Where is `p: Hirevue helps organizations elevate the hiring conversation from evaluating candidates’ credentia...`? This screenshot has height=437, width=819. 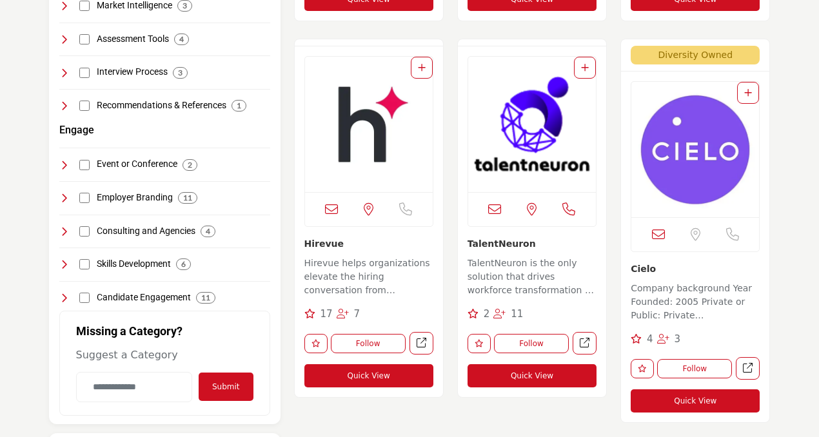
p: Hirevue helps organizations elevate the hiring conversation from evaluating candidates’ credentia... is located at coordinates (369, 278).